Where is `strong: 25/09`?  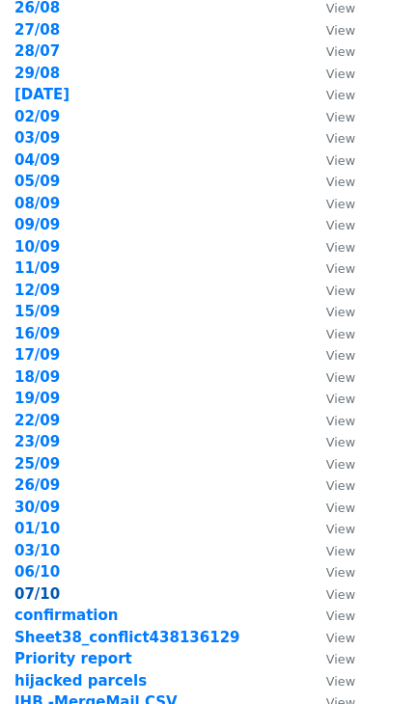 strong: 25/09 is located at coordinates (37, 464).